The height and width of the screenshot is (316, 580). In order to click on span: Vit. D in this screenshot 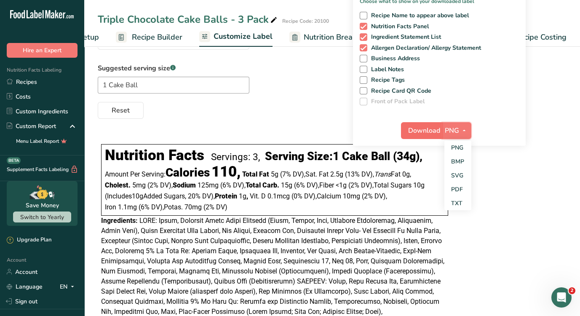, I will do `click(258, 196)`.